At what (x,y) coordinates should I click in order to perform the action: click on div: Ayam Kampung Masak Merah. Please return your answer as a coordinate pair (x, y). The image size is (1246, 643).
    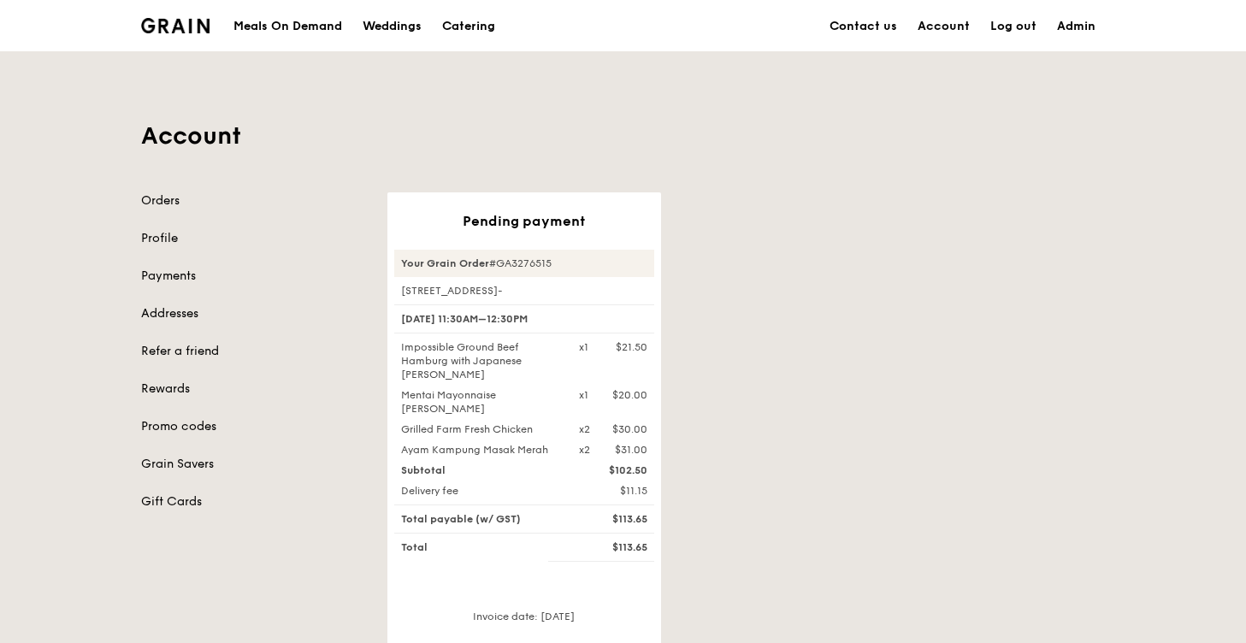
    Looking at the image, I should click on (480, 450).